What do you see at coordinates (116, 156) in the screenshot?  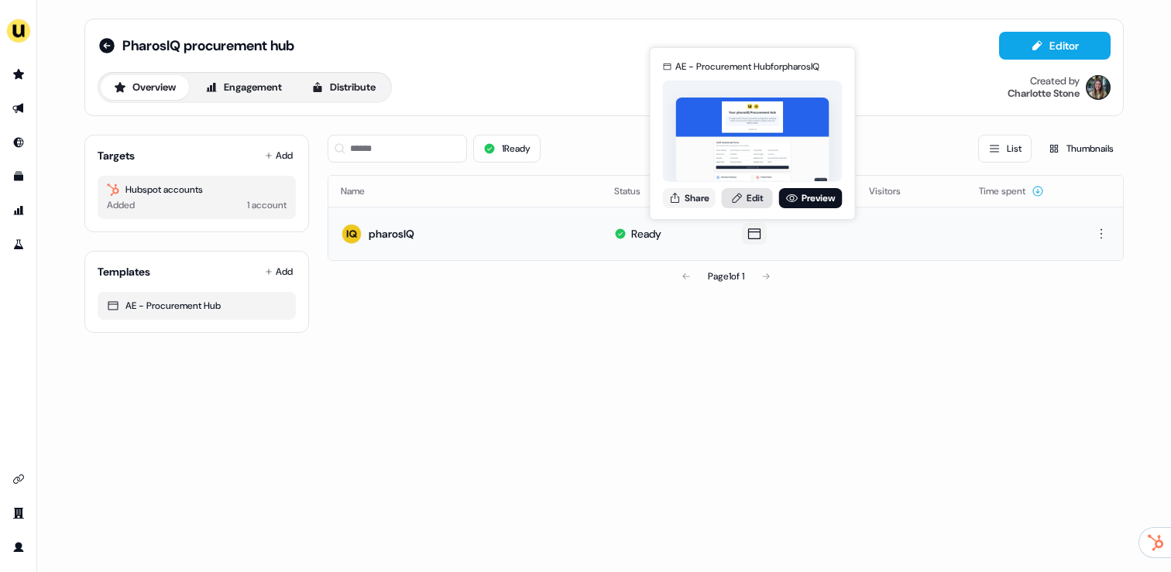 I see `div: Targets` at bounding box center [116, 156].